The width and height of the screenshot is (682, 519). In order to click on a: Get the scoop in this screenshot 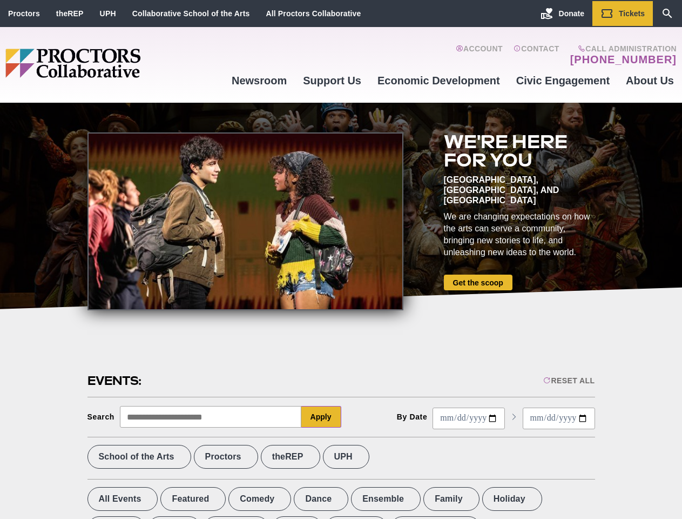, I will do `click(478, 282)`.